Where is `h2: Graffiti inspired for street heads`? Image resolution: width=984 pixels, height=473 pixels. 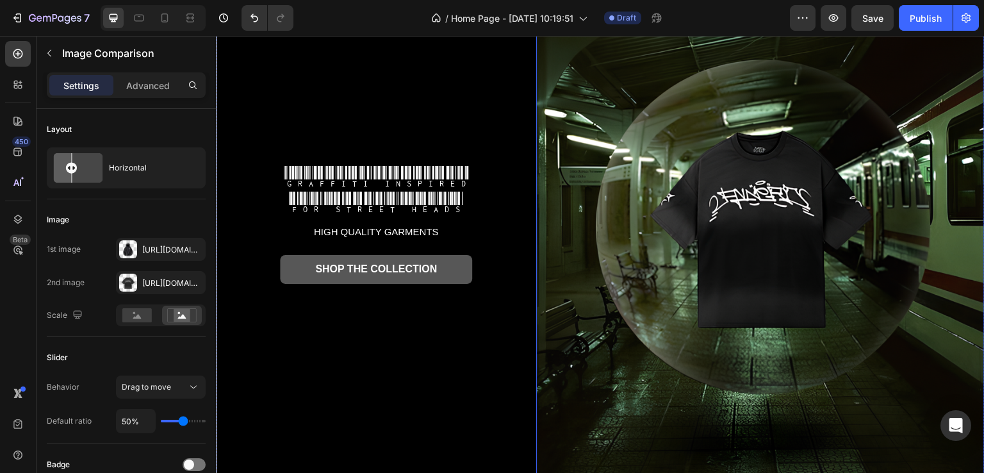 h2: Graffiti inspired for street heads is located at coordinates (160, 154).